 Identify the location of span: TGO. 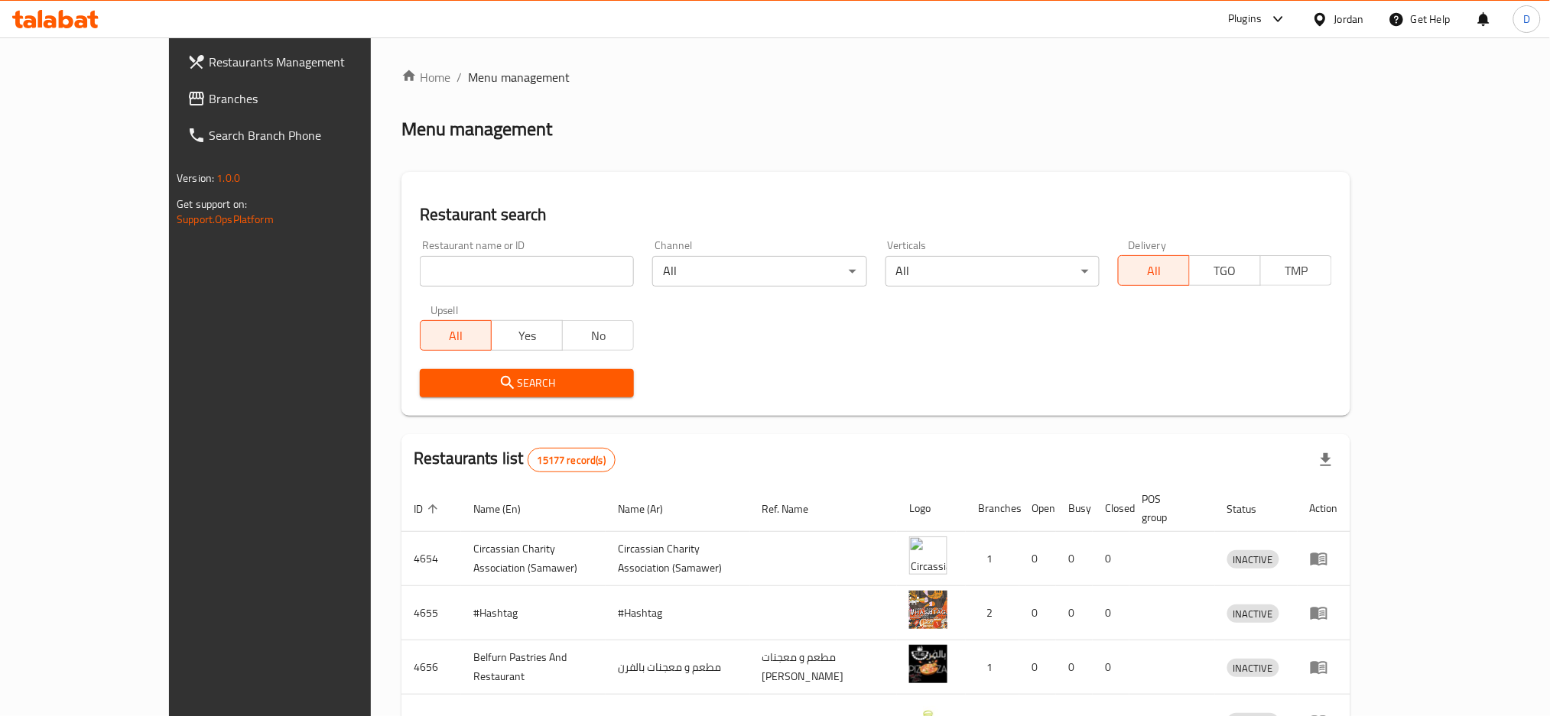
(1225, 271).